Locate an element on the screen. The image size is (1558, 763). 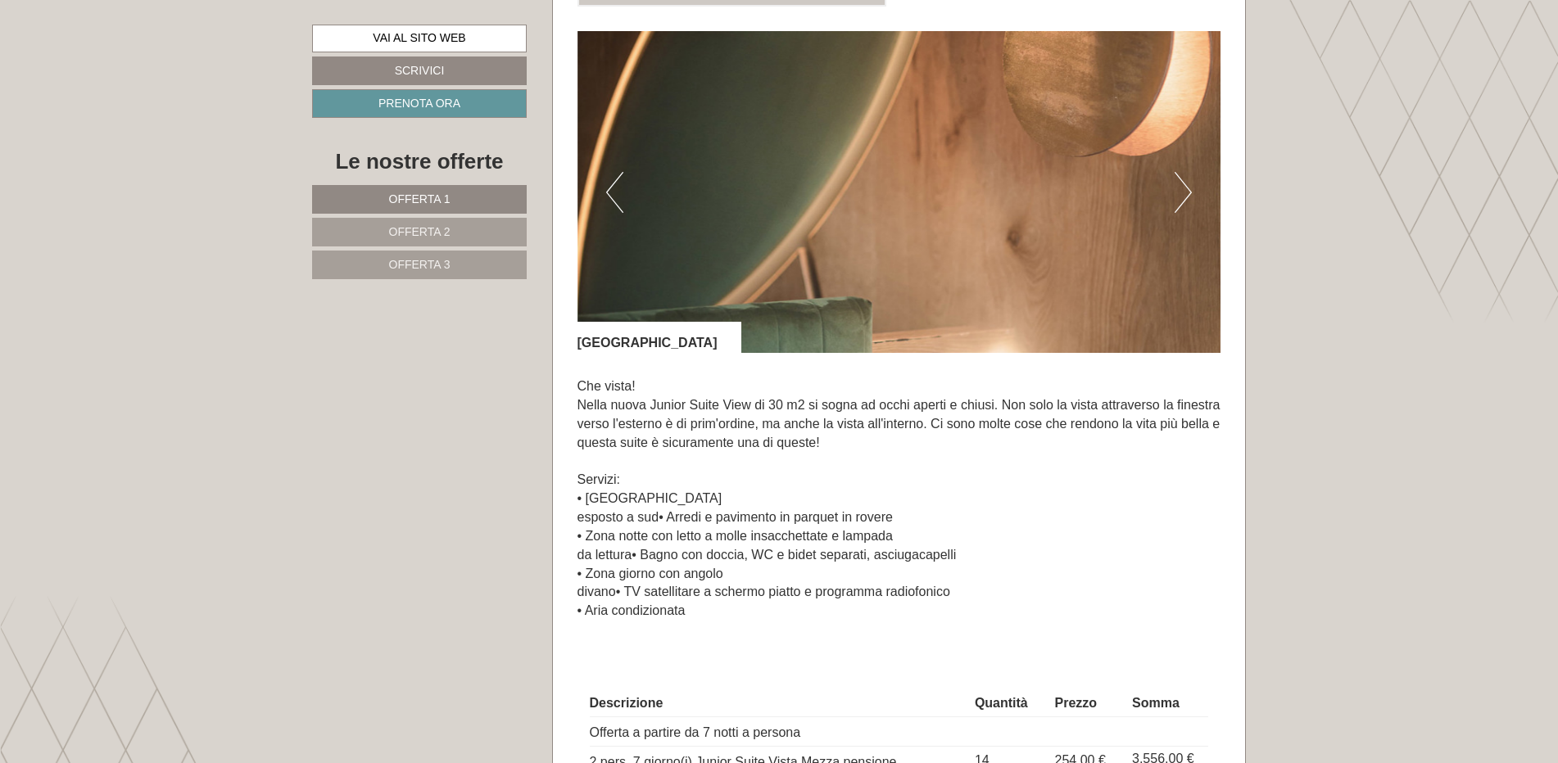
p: Che vista! Nella nuova Junior Suite View di 30 m2 si sogna ad occhi aperti e chiusi. Non solo la ... is located at coordinates (899, 499).